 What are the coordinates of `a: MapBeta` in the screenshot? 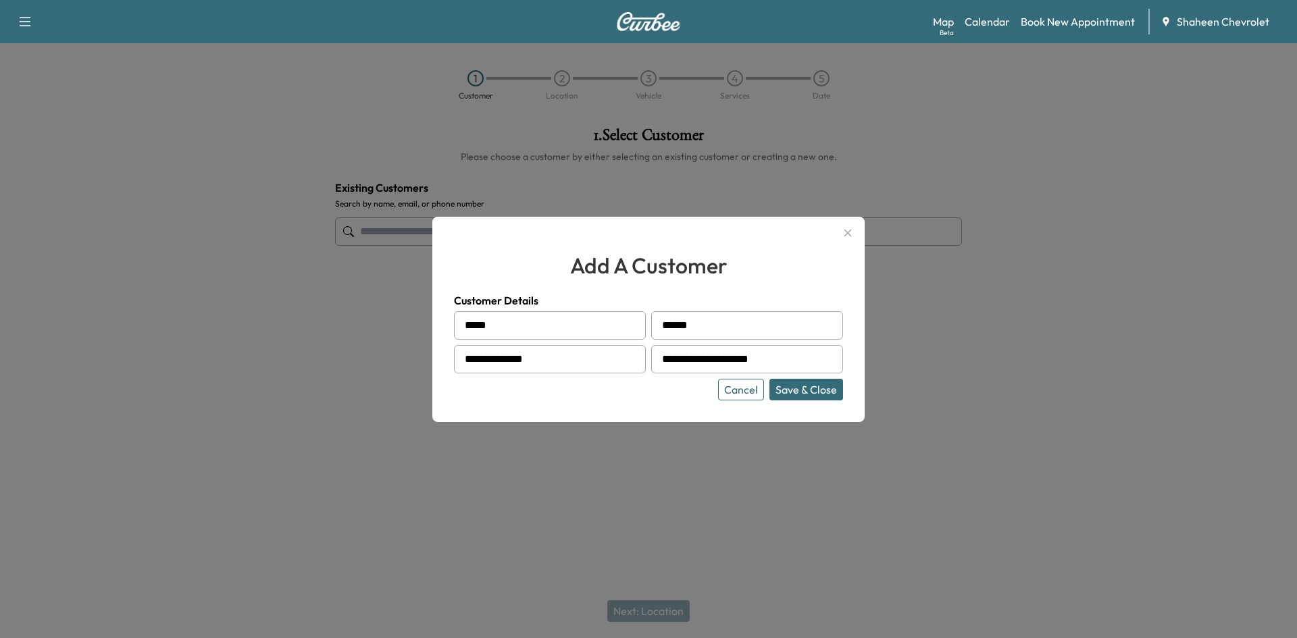 It's located at (943, 22).